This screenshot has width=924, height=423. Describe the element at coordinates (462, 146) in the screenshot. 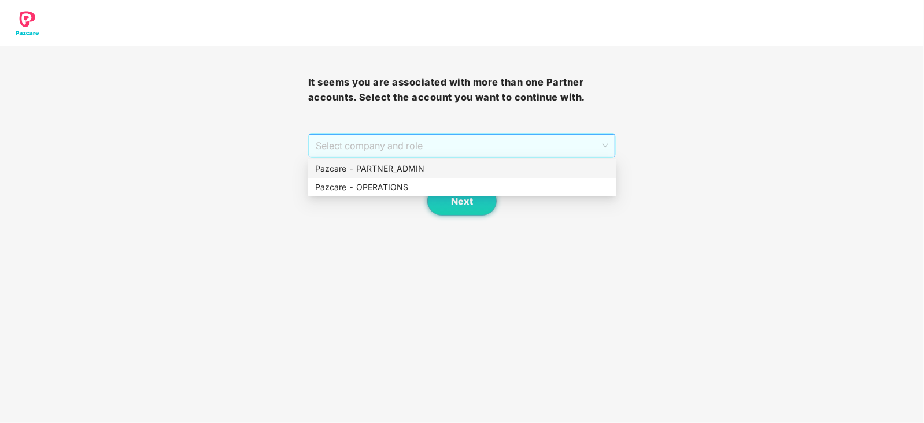

I see `span: Select company and role` at that location.